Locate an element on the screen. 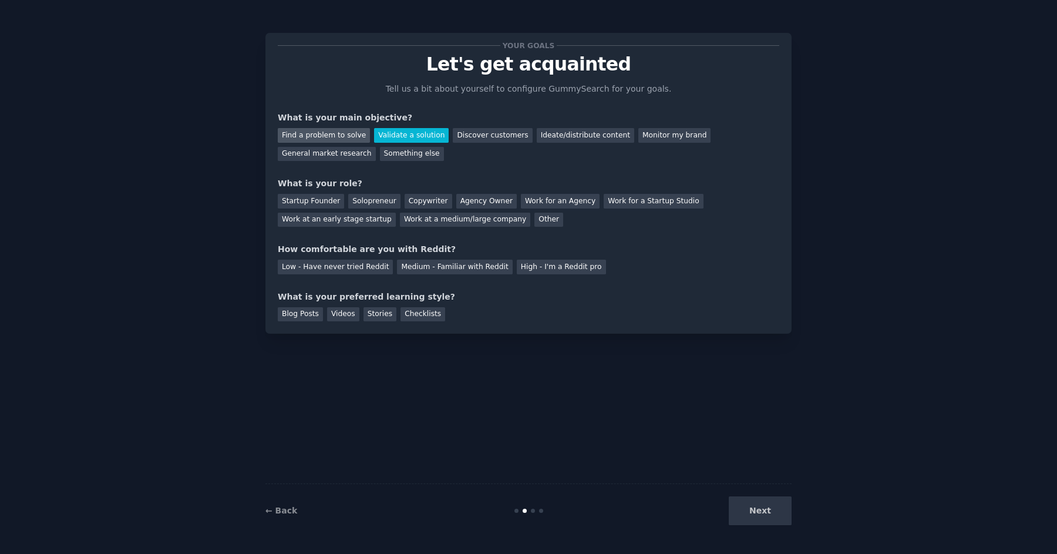 The image size is (1057, 554). div: Checklists is located at coordinates (423, 314).